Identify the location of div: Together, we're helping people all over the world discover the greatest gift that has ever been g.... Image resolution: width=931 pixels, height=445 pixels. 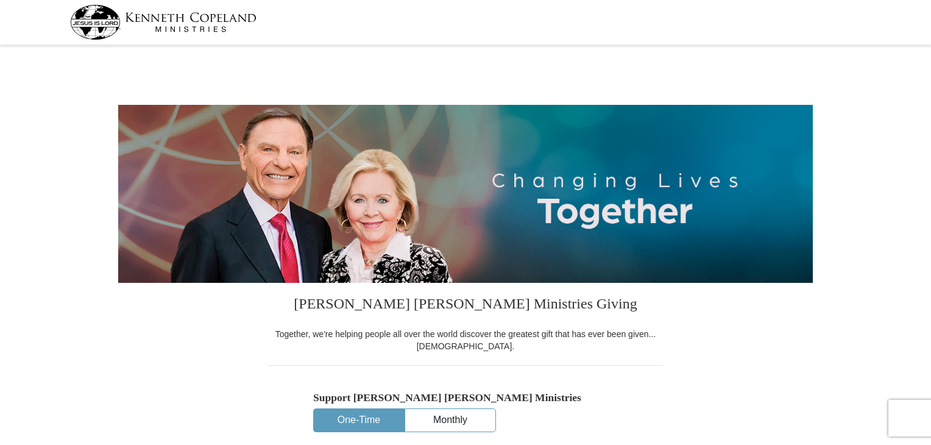
(465, 340).